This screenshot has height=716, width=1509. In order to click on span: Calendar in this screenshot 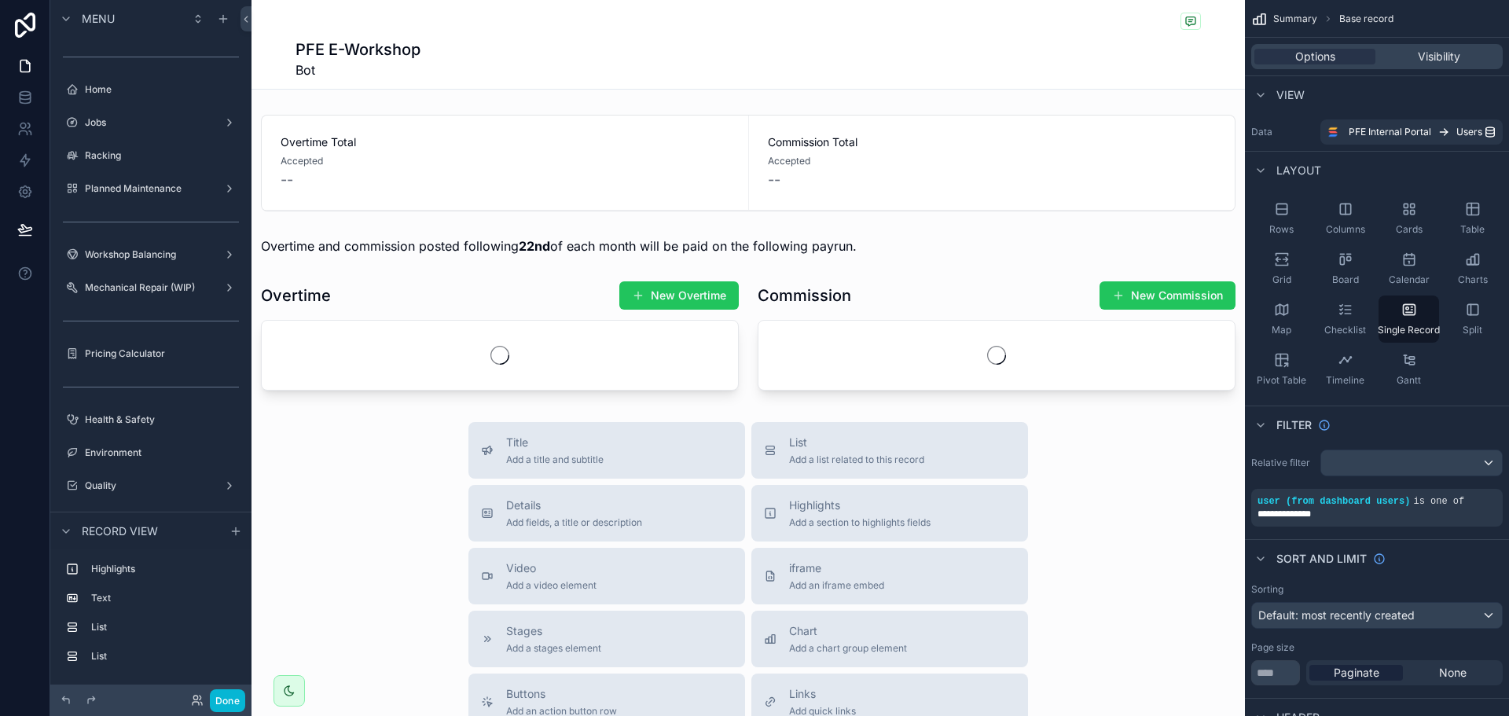, I will do `click(1409, 280)`.